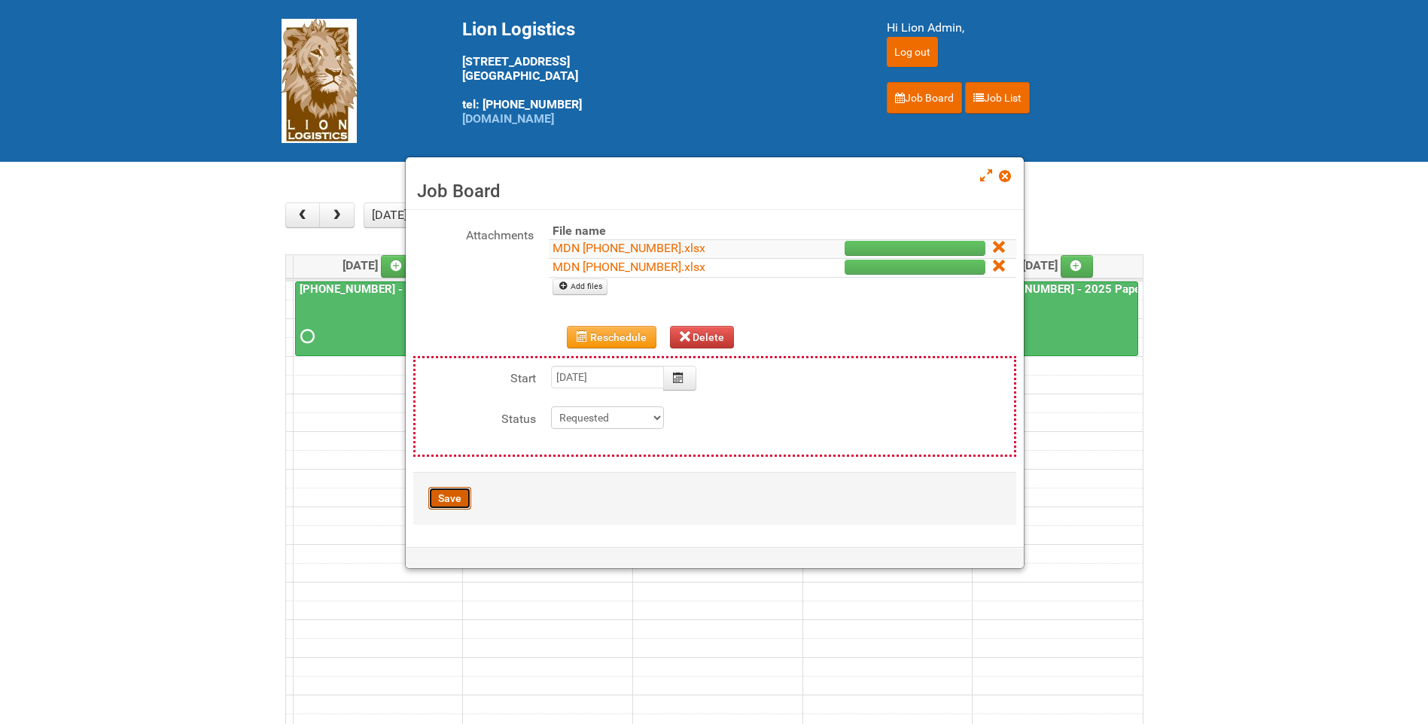 The image size is (1428, 724). What do you see at coordinates (924, 98) in the screenshot?
I see `a: Job Board` at bounding box center [924, 98].